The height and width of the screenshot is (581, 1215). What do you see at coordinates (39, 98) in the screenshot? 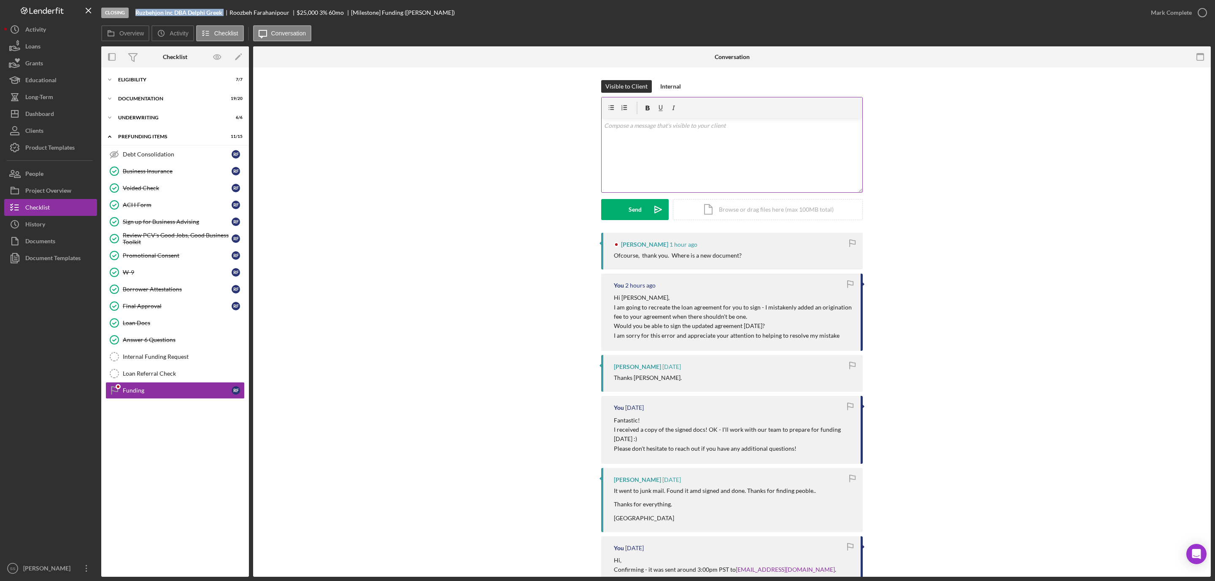
I see `div: Long-Term` at bounding box center [39, 98].